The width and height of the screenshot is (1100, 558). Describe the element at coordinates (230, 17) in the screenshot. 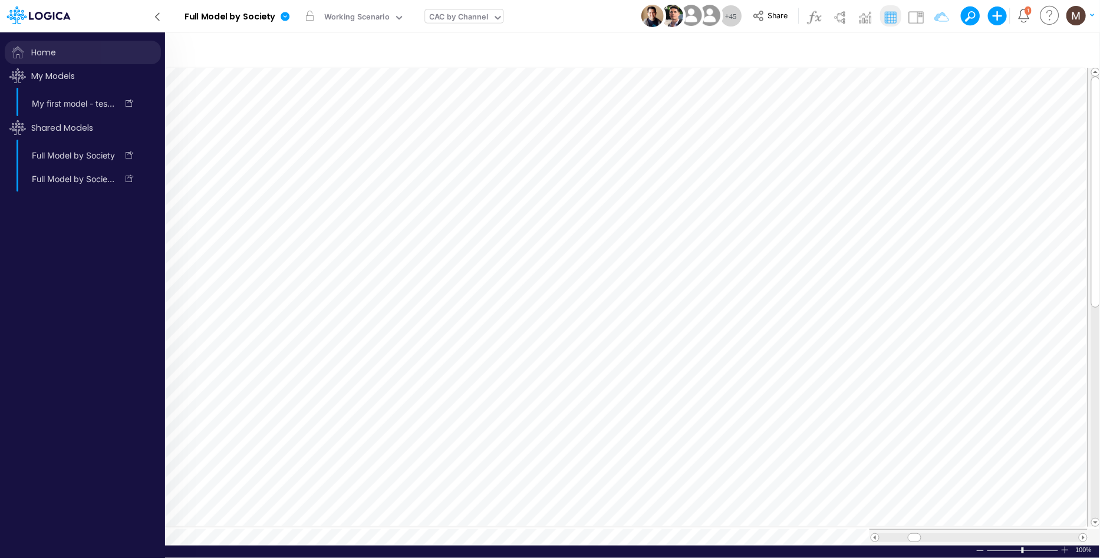

I see `b: Full Model by Society` at that location.